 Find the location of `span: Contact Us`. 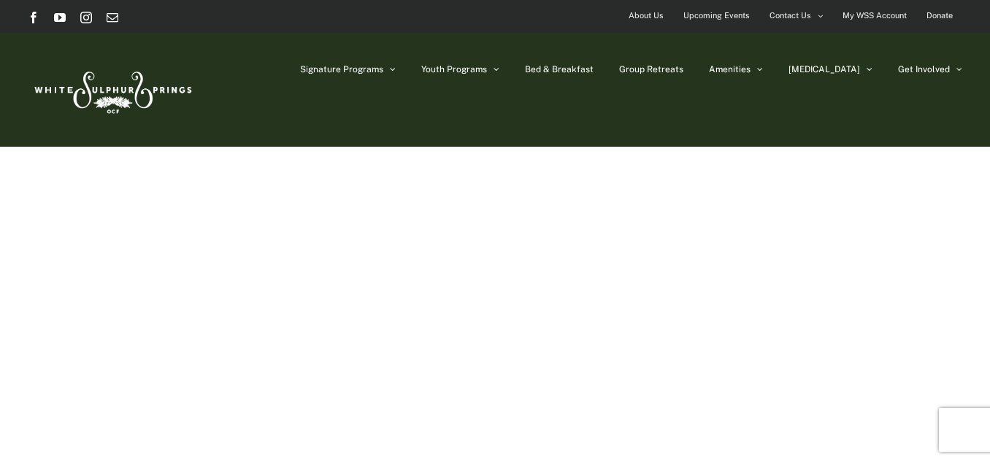

span: Contact Us is located at coordinates (790, 15).